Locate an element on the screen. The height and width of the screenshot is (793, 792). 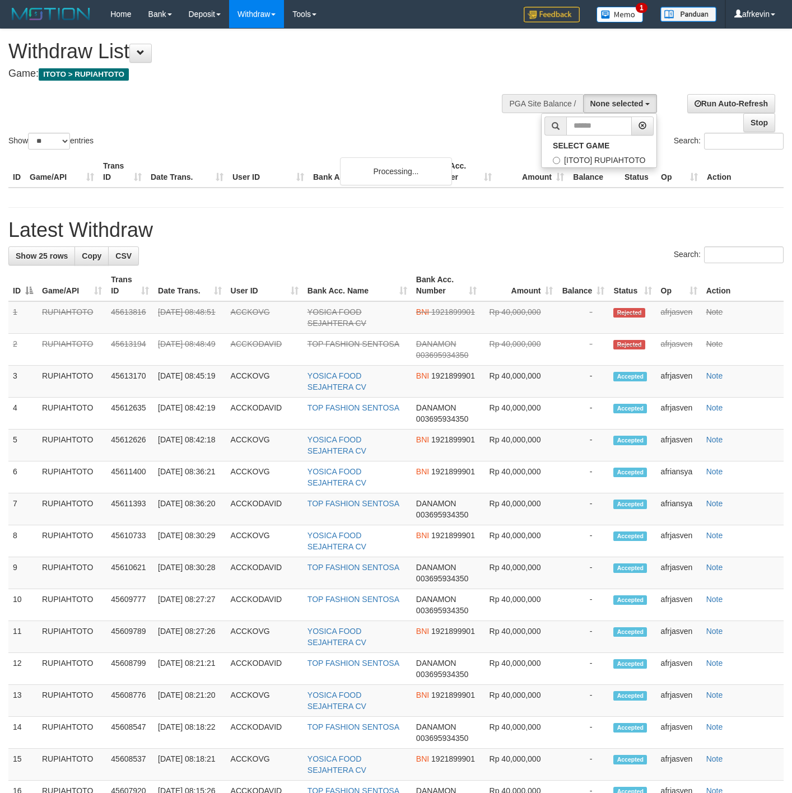
th: Date Trans.: activate to sort column ascending is located at coordinates (190, 285).